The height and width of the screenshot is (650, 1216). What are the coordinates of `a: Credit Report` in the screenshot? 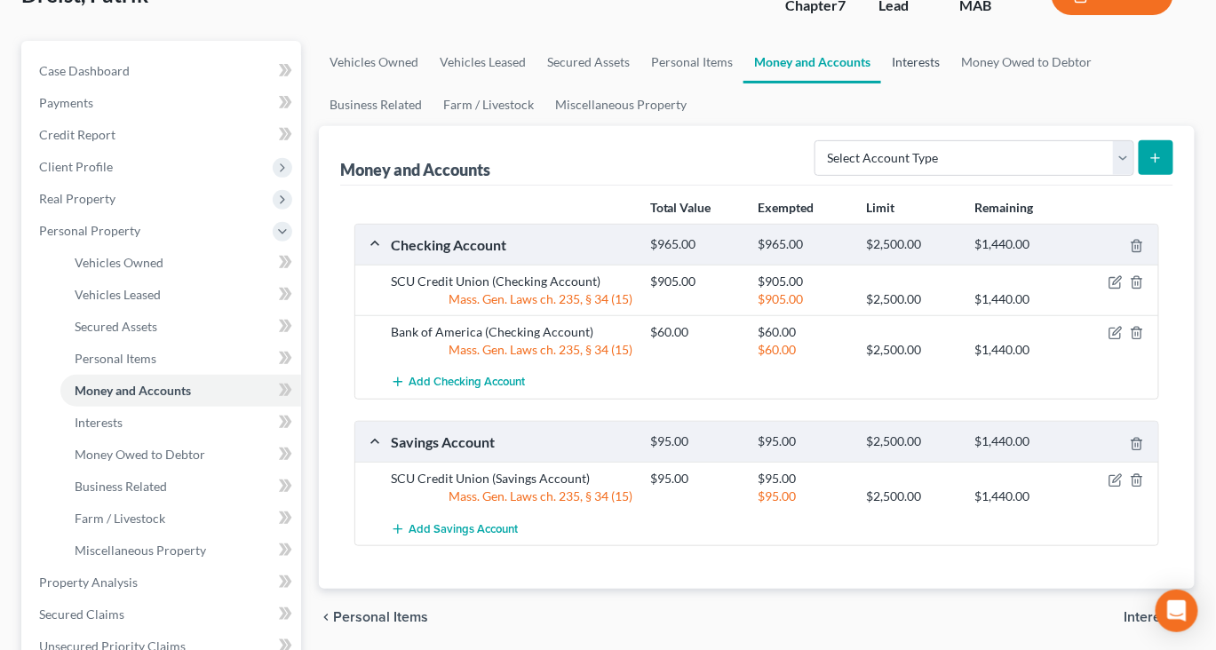 It's located at (163, 135).